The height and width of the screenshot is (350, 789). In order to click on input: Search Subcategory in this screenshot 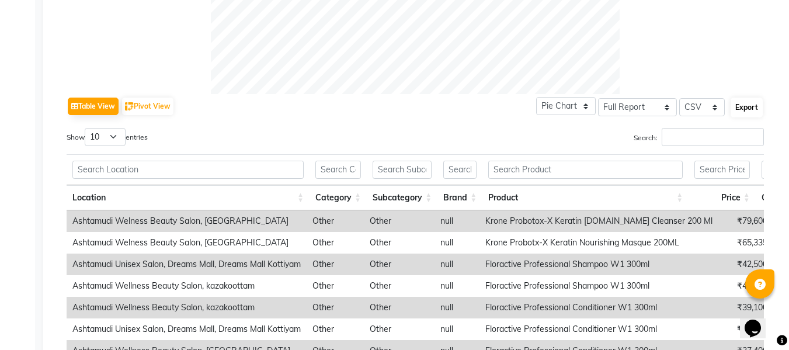, I will do `click(402, 169)`.